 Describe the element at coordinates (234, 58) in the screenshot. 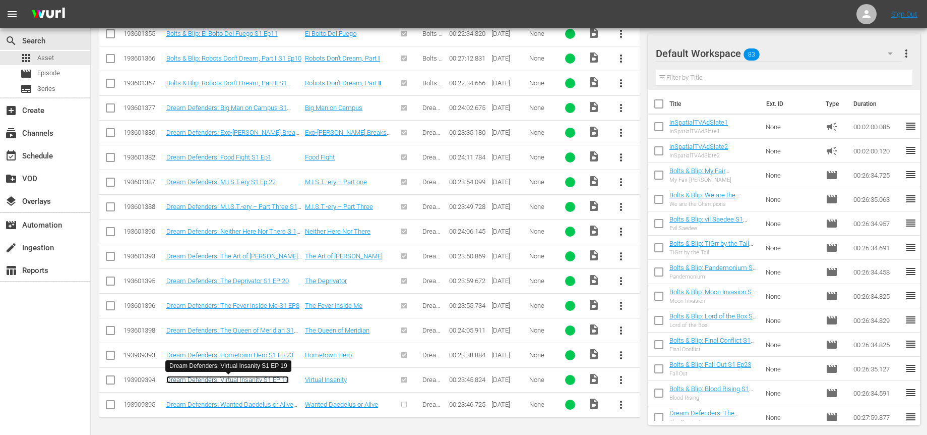

I see `a: Bolts & Blip: Robots Don’t Dream, Part Ⅰ S1 Ep10` at that location.